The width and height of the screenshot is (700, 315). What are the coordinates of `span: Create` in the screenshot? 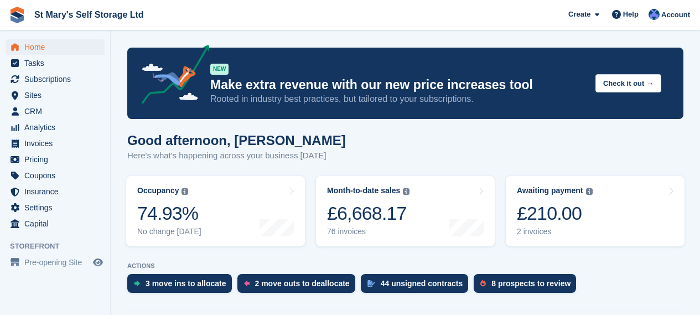 It's located at (579, 14).